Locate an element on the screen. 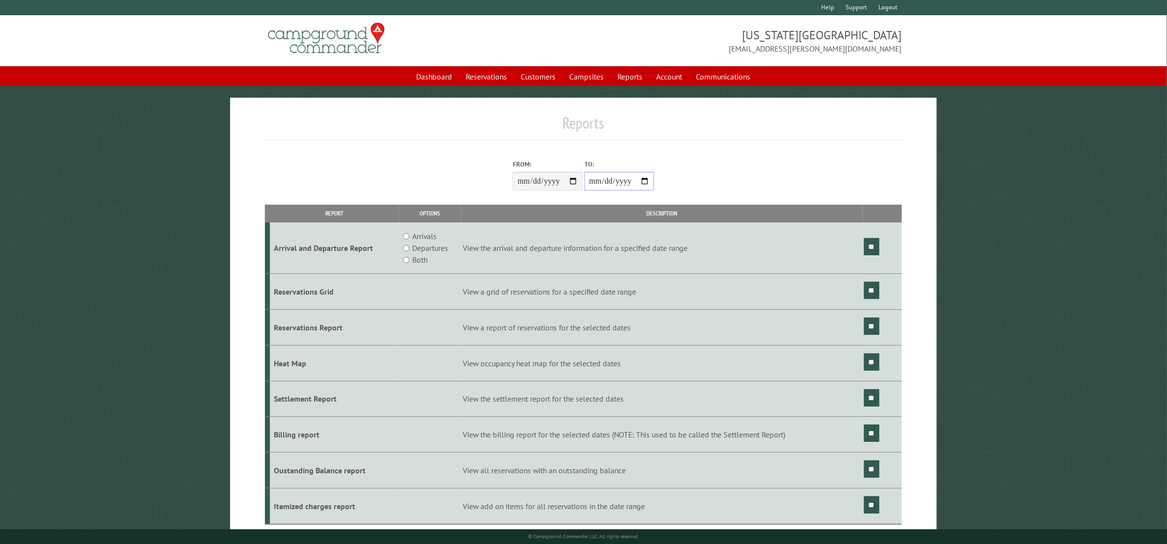  td: View the billing report for the selected dates (NOTE: This used to be called the Settlement Report) is located at coordinates (662, 434).